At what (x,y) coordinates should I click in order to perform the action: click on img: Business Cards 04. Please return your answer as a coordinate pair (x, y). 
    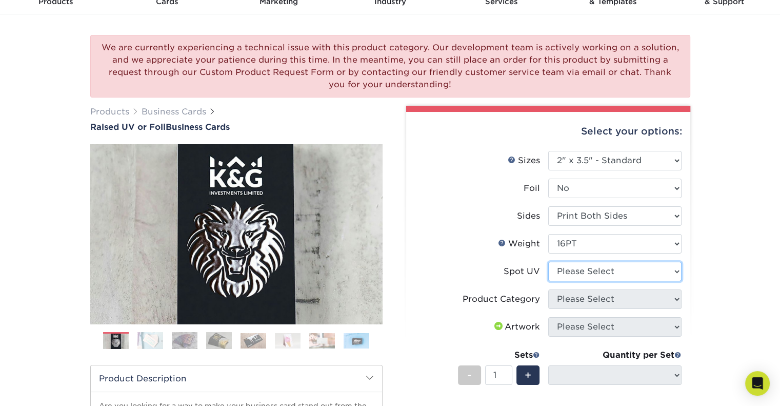
    Looking at the image, I should click on (219, 341).